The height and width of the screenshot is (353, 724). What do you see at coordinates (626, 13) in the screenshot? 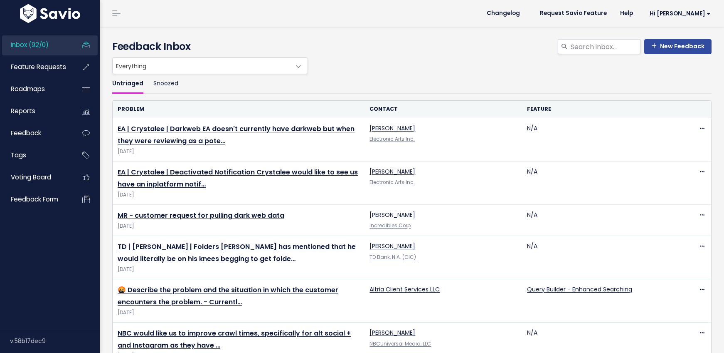
I see `a: Help` at bounding box center [626, 13].